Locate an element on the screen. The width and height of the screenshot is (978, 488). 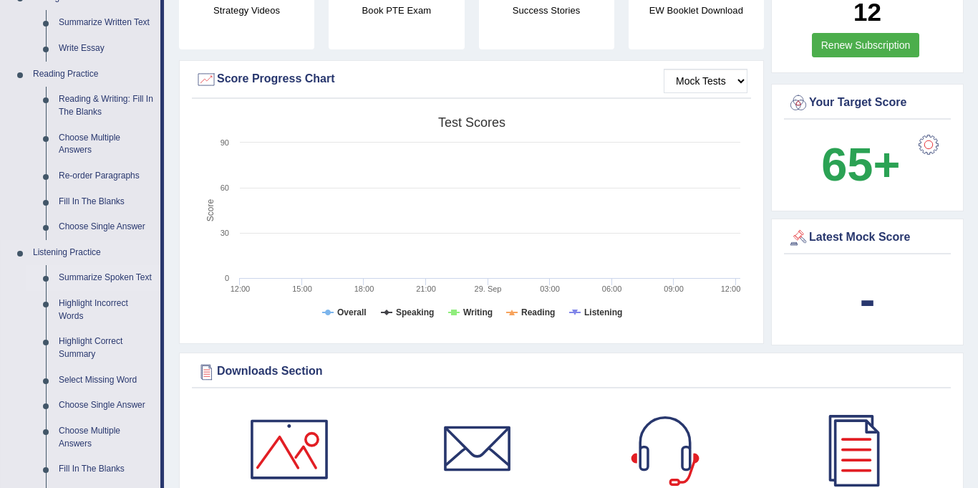
tspan: Writing is located at coordinates (478, 312).